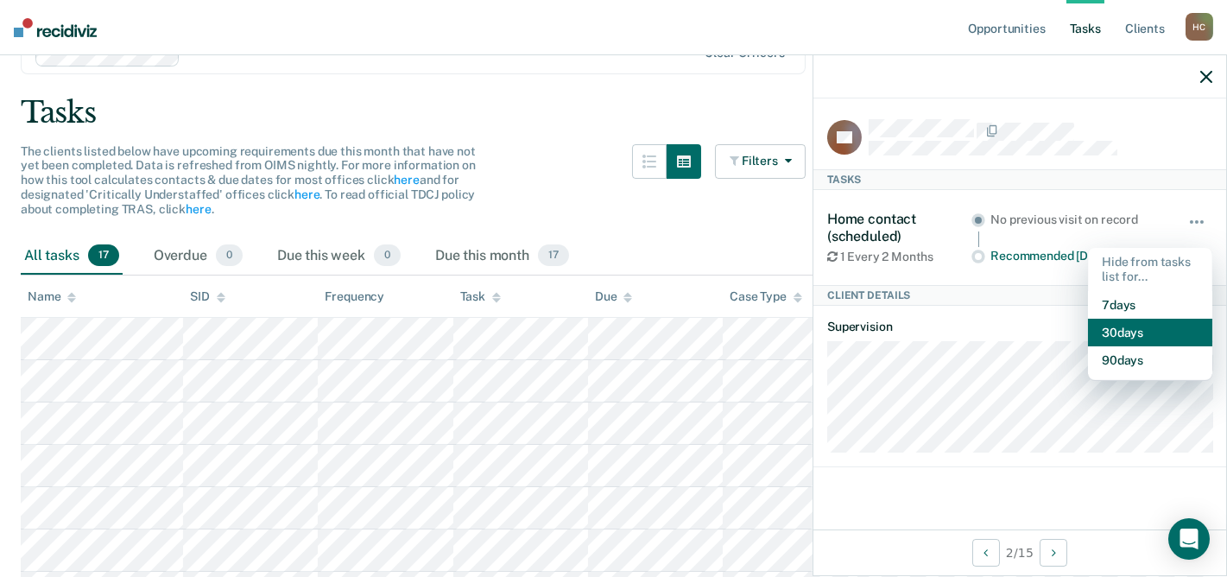 Image resolution: width=1227 pixels, height=577 pixels. What do you see at coordinates (899, 227) in the screenshot?
I see `div: Home contact (scheduled)` at bounding box center [899, 227].